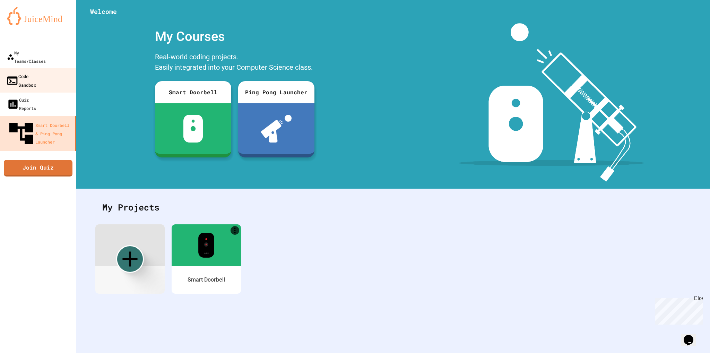 The width and height of the screenshot is (710, 353). What do you see at coordinates (38, 16) in the screenshot?
I see `img: logo-orange.svg` at bounding box center [38, 16].